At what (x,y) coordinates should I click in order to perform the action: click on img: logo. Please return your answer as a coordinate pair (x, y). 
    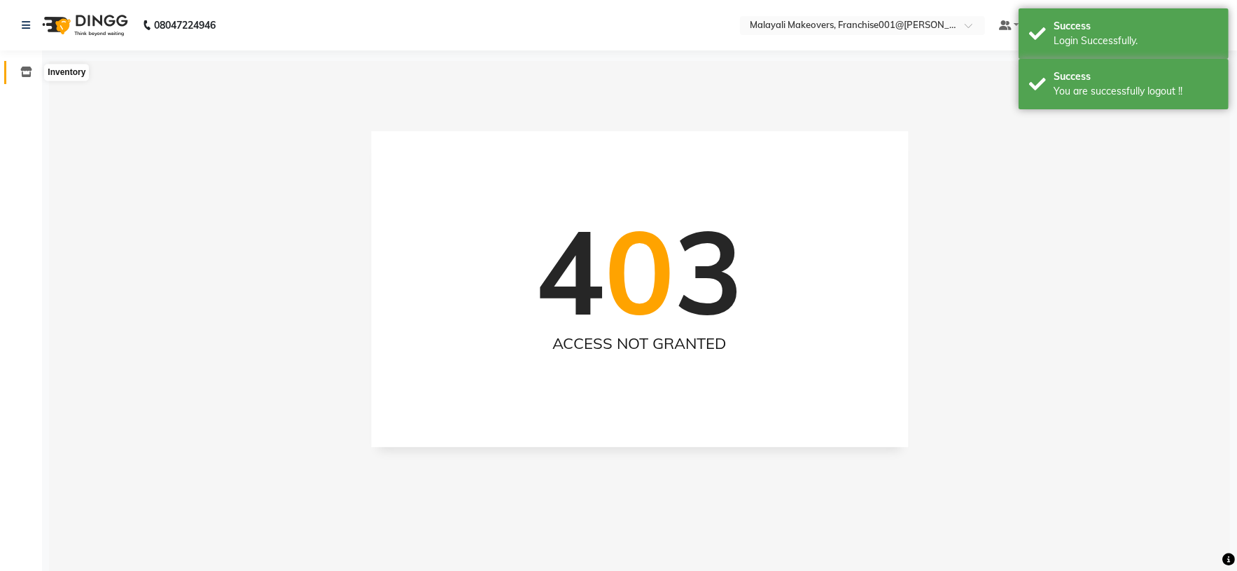
    Looking at the image, I should click on (83, 25).